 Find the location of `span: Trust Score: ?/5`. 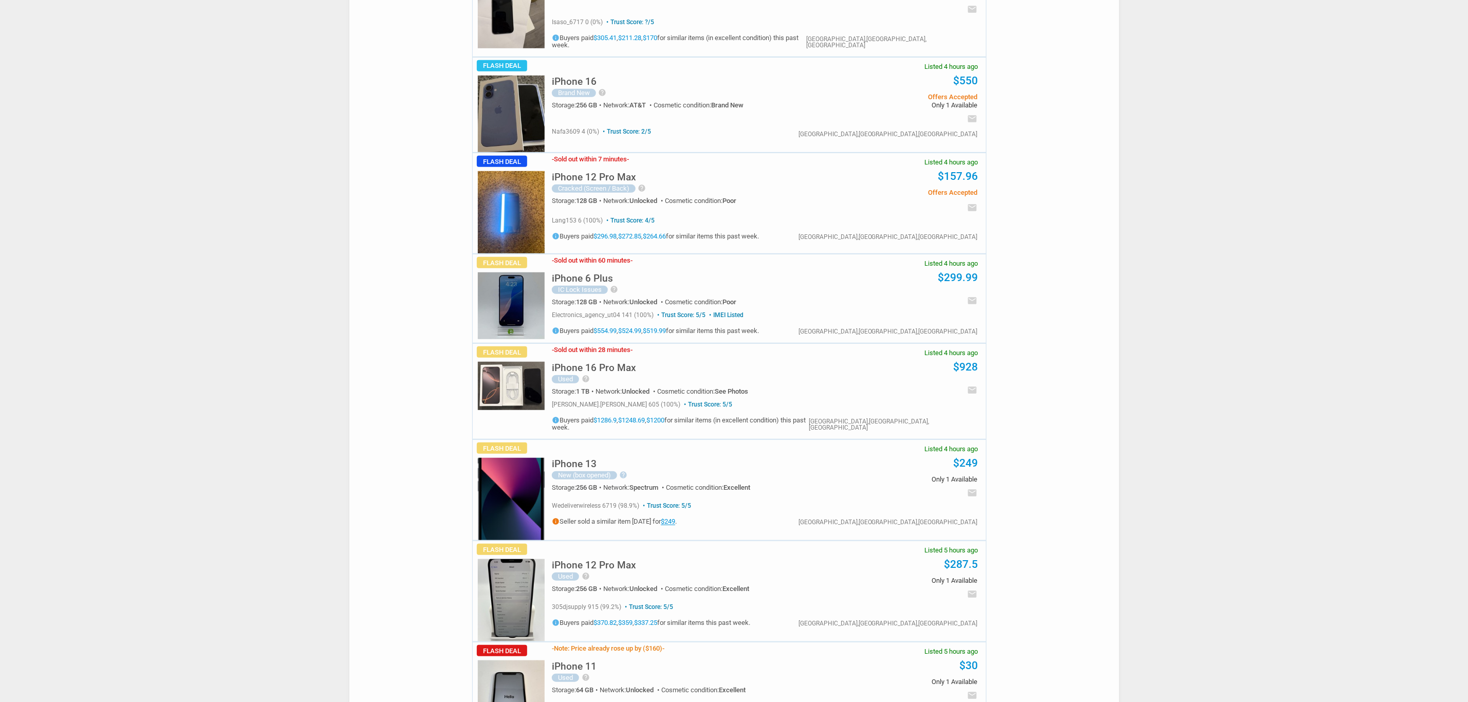

span: Trust Score: ?/5 is located at coordinates (629, 22).